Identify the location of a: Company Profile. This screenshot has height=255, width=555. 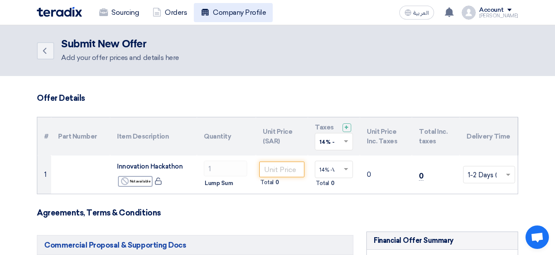
(233, 13).